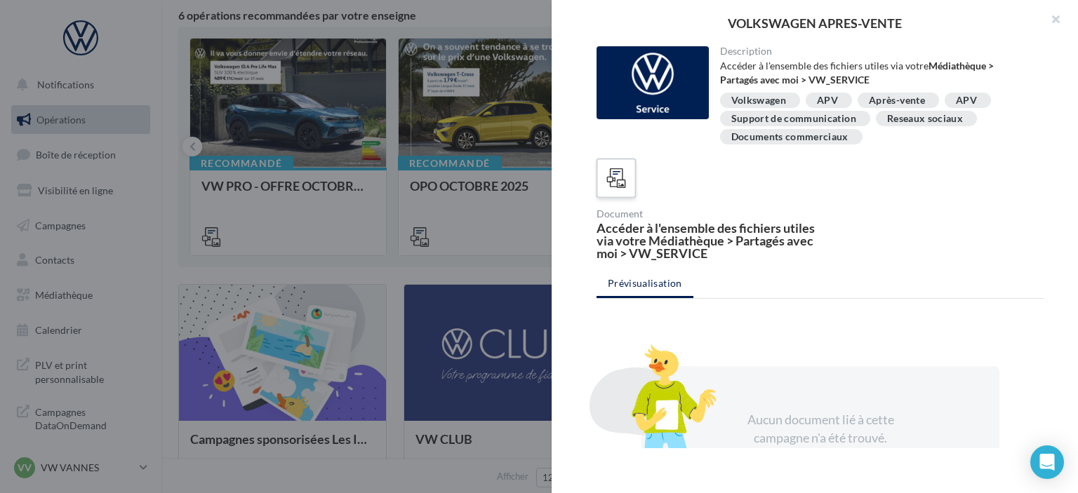  Describe the element at coordinates (897, 100) in the screenshot. I see `div: Après-vente` at that location.